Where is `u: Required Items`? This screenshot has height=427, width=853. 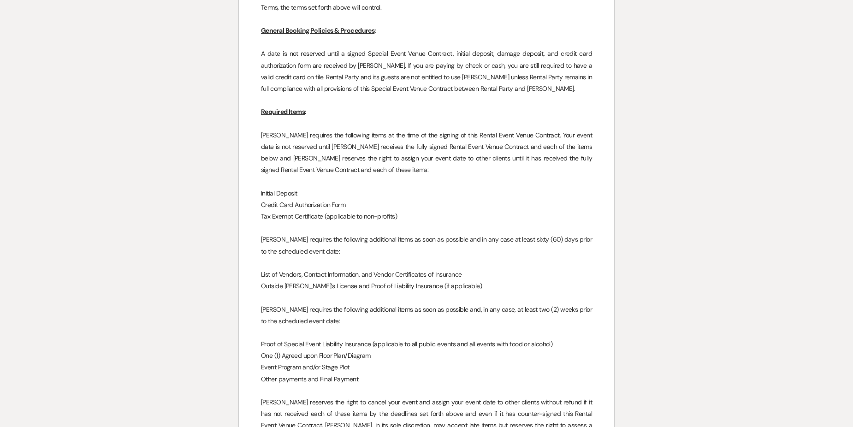
u: Required Items is located at coordinates (283, 112).